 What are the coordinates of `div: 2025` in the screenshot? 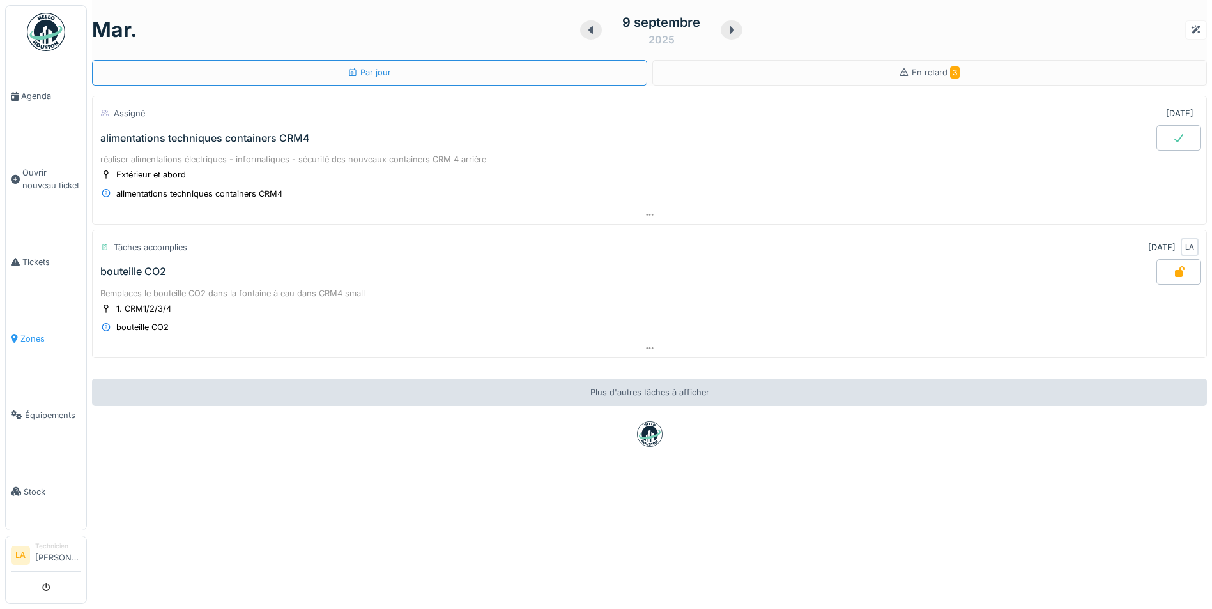 It's located at (661, 40).